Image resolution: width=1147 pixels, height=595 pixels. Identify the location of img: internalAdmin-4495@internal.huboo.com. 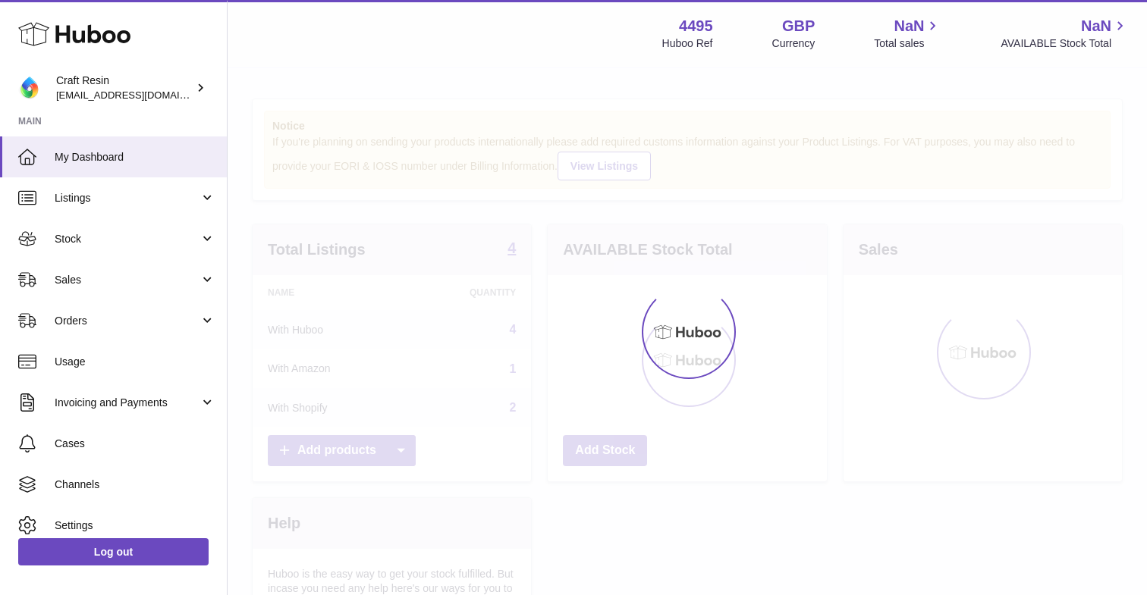
(30, 88).